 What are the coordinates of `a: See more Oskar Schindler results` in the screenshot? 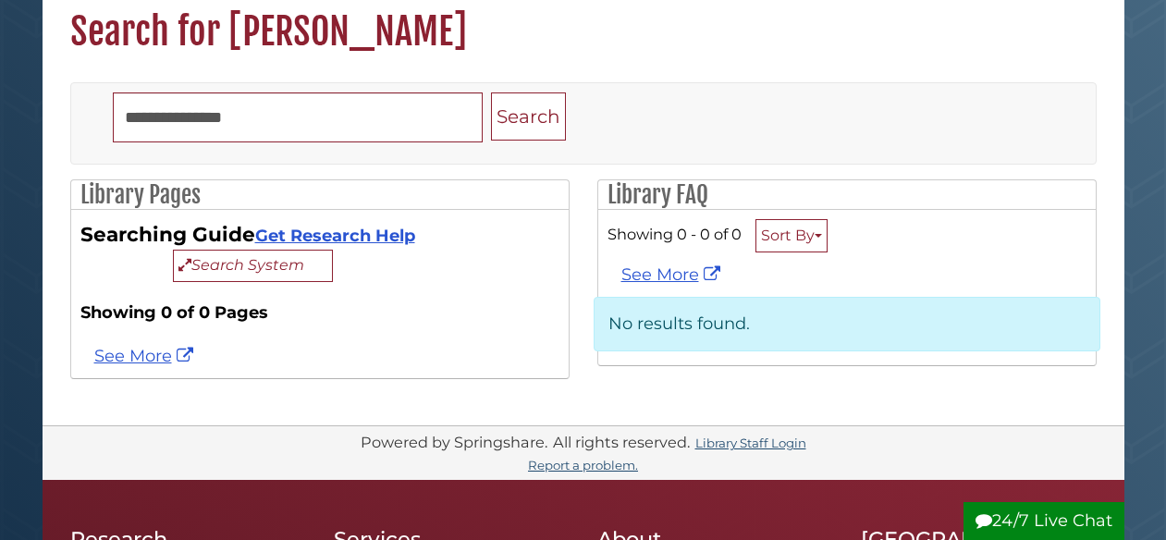 It's located at (146, 356).